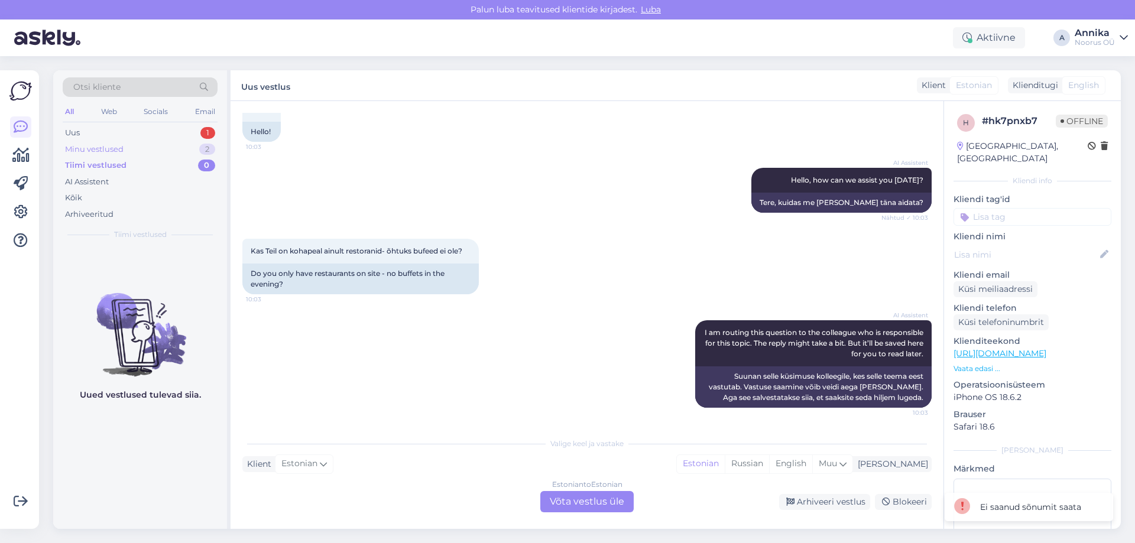 This screenshot has width=1135, height=543. Describe the element at coordinates (94, 150) in the screenshot. I see `div: Minu vestlused` at that location.